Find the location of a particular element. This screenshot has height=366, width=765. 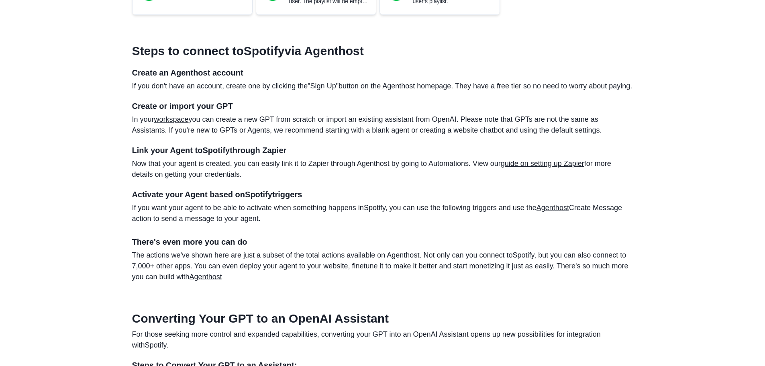

p: For those seeking more control and expanded capabilities, converting your GPT into an OpenAI Assi... is located at coordinates (383, 340).